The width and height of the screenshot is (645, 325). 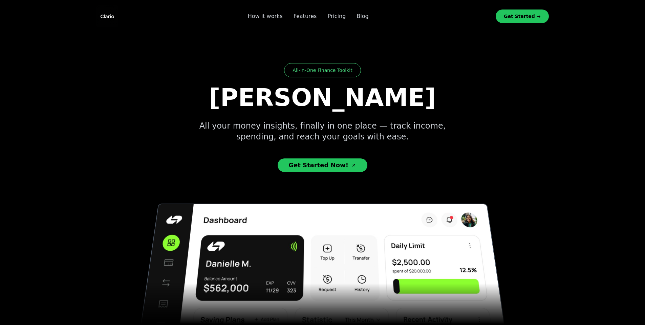 I want to click on a: Pricing, so click(x=337, y=16).